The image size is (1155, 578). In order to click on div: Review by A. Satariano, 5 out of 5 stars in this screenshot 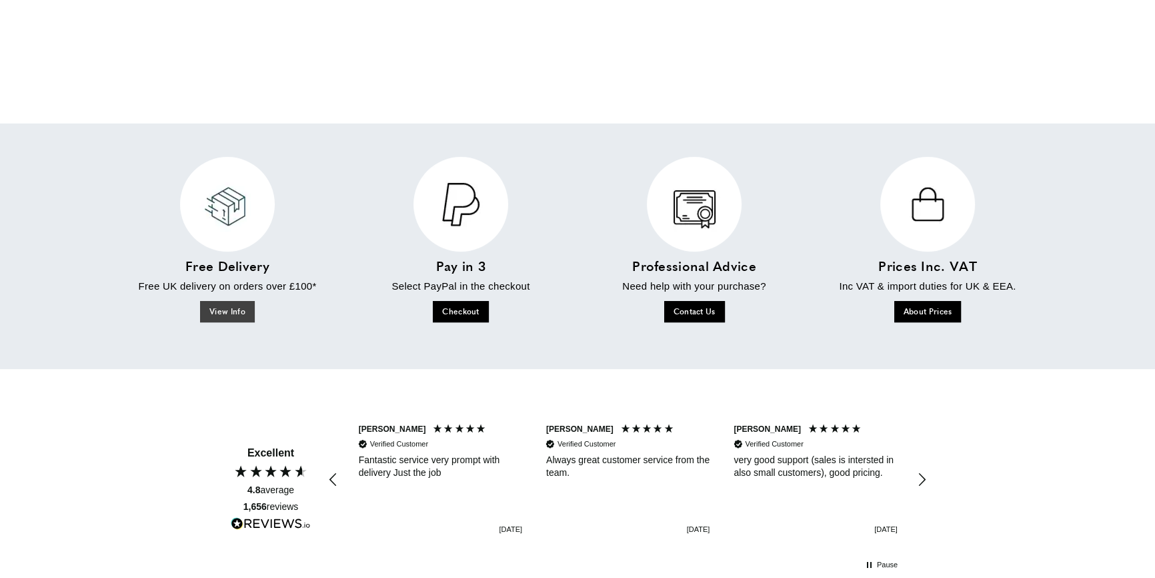, I will do `click(628, 480)`.